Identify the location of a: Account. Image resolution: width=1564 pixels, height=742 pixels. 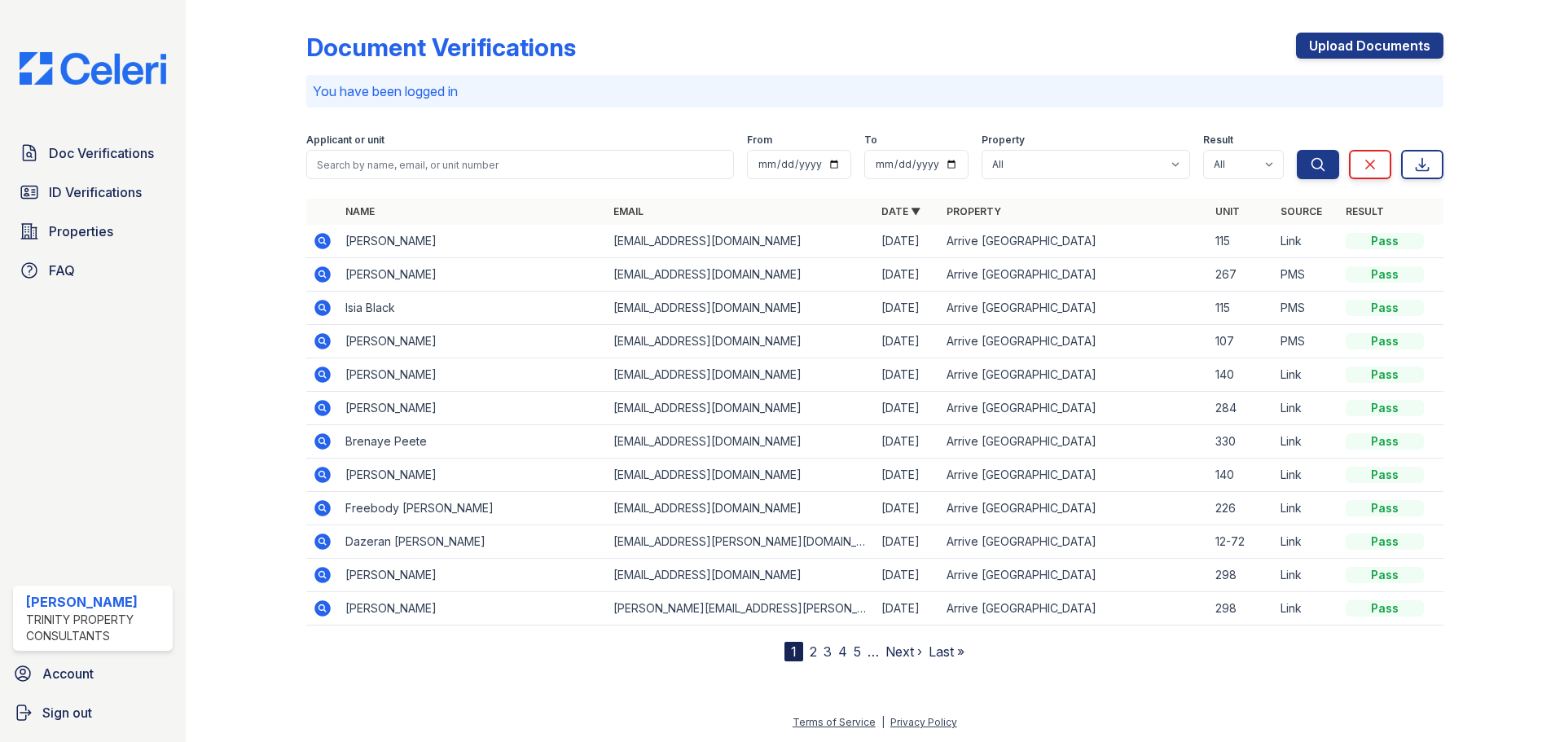
(93, 674).